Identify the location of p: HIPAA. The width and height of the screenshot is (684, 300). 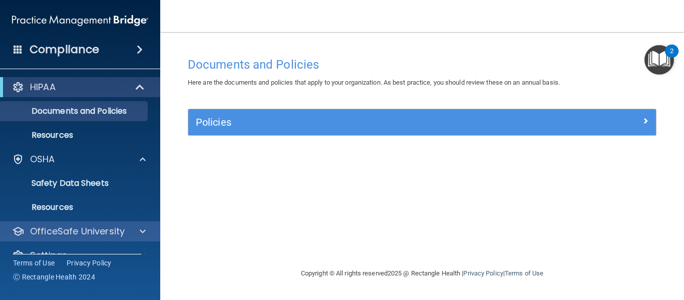
(43, 87).